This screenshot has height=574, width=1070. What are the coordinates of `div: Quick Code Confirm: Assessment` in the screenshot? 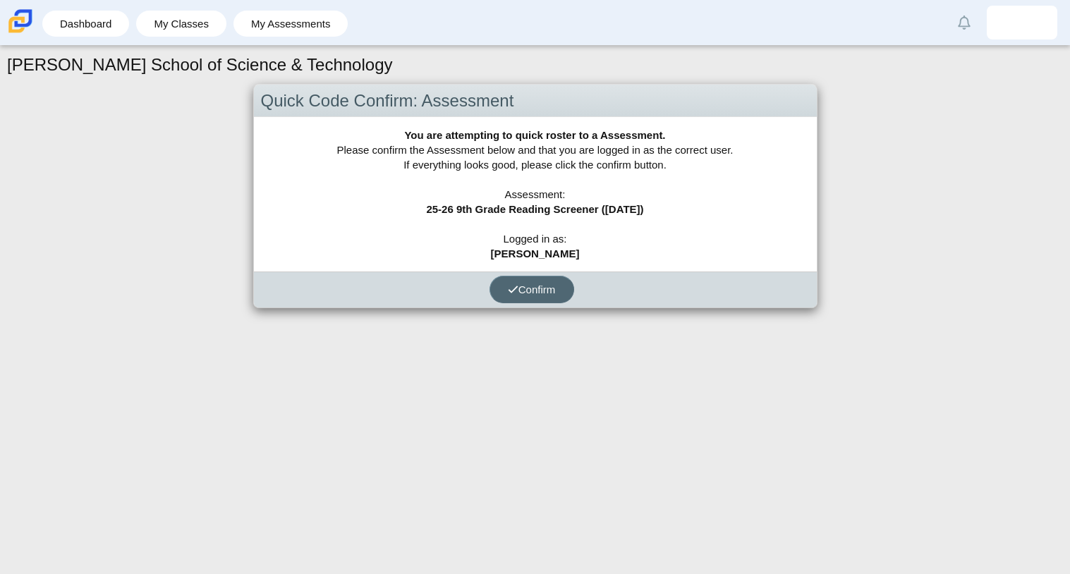 It's located at (535, 101).